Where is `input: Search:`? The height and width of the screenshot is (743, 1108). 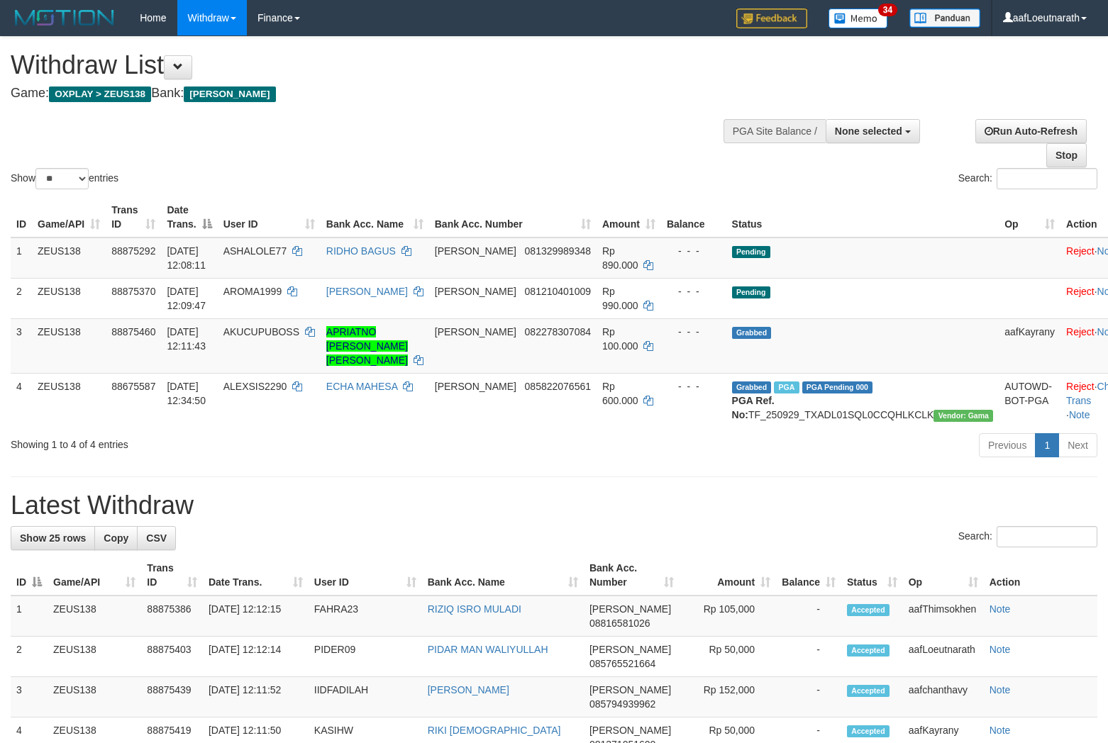
input: Search: is located at coordinates (1047, 537).